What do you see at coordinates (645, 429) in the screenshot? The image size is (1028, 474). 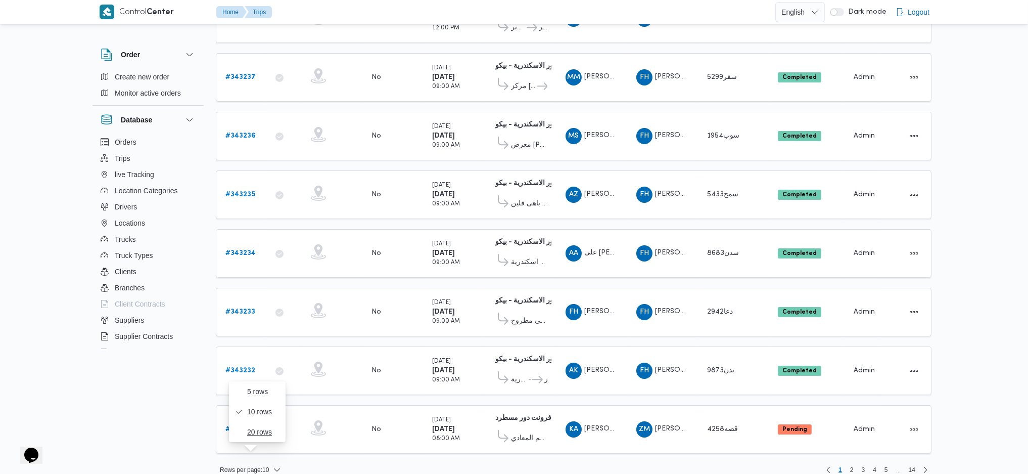 I see `div: Zaiad Muhammad Said Atris` at bounding box center [645, 429].